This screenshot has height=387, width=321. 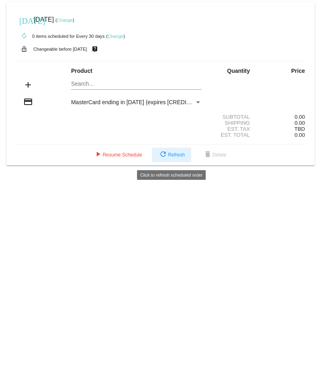 I want to click on small: 0 items scheduled for Every 30 days, so click(x=60, y=36).